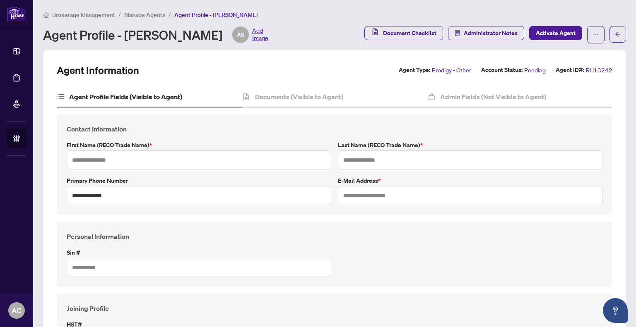 This screenshot has width=636, height=327. What do you see at coordinates (299, 97) in the screenshot?
I see `h4: Documents (Visible to Agent)` at bounding box center [299, 97].